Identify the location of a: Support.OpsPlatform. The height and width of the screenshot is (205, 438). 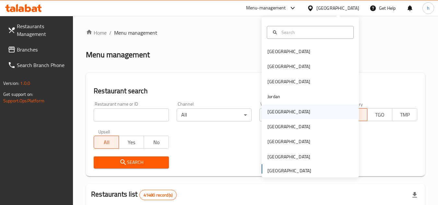
(24, 101).